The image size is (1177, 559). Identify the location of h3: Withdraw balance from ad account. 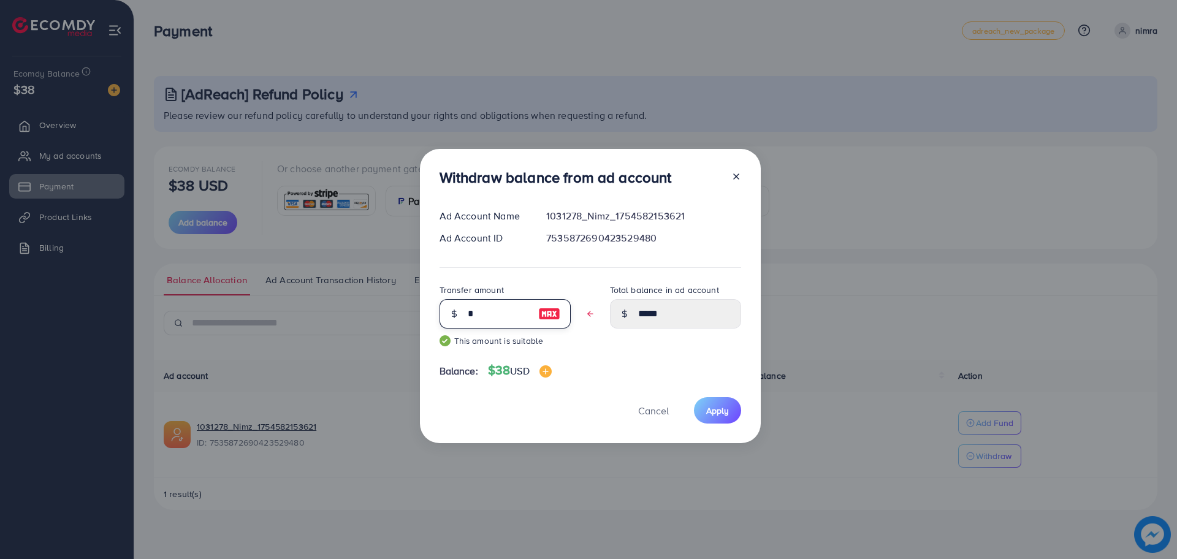
(555, 177).